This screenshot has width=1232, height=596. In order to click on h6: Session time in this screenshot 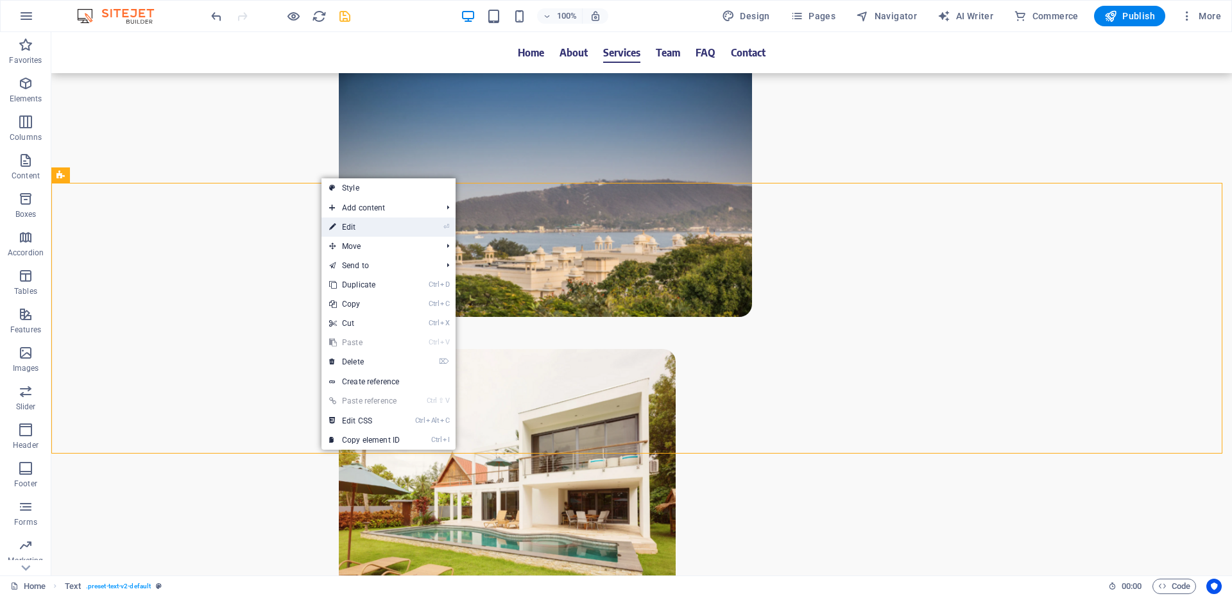, I will do `click(1125, 587)`.